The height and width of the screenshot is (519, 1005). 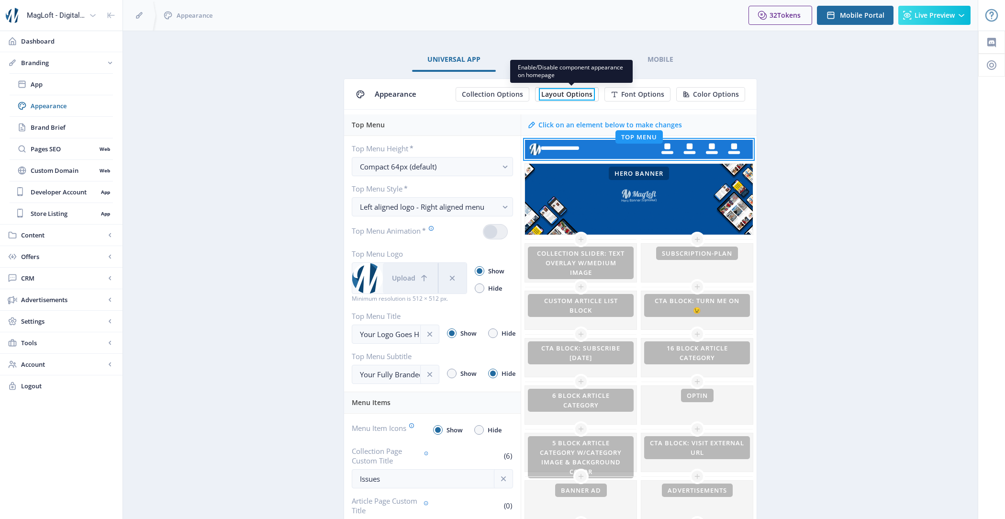 I want to click on span: Branding, so click(x=63, y=63).